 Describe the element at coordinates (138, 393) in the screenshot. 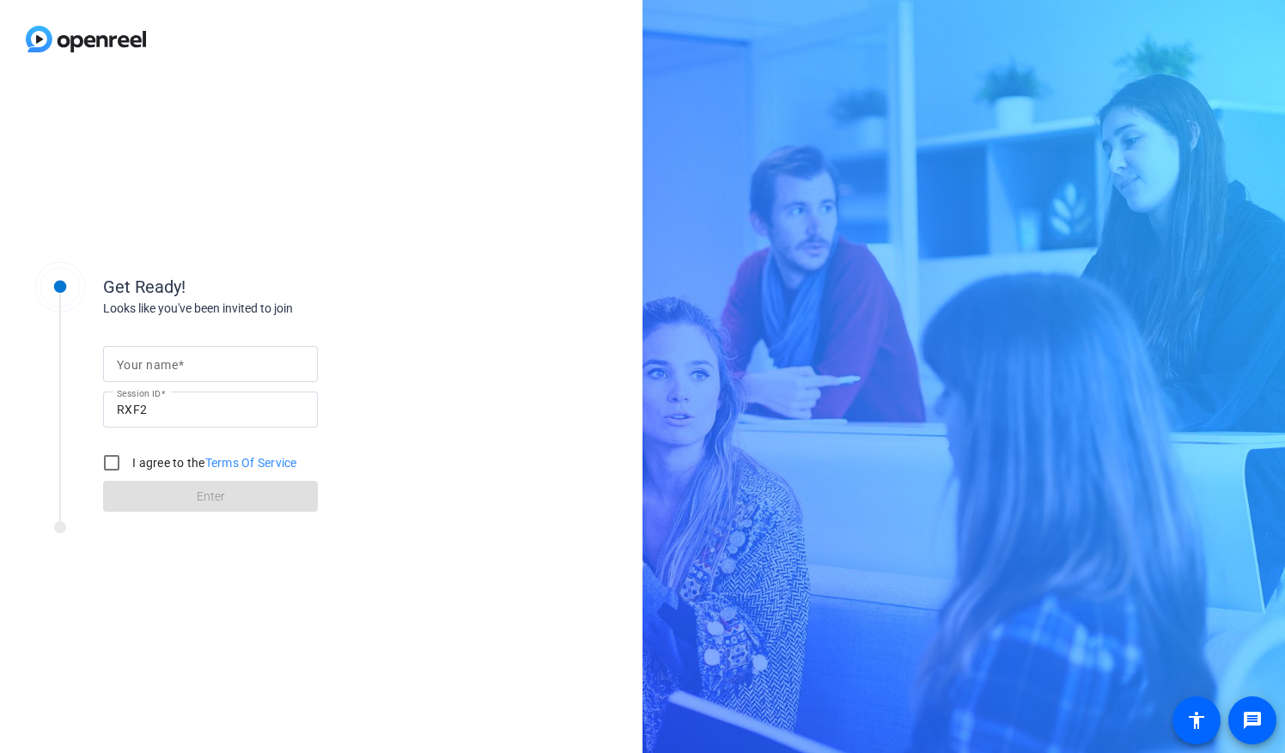

I see `mat-label: Session ID` at that location.